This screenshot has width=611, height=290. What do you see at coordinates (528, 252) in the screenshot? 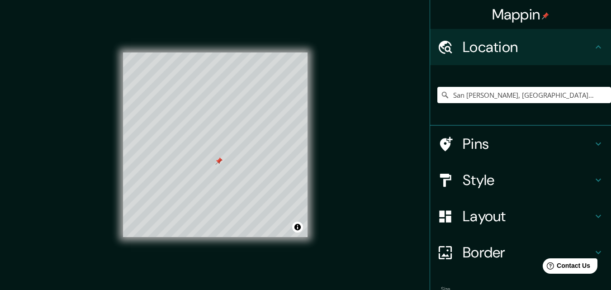
I see `h4: Border` at bounding box center [528, 252].